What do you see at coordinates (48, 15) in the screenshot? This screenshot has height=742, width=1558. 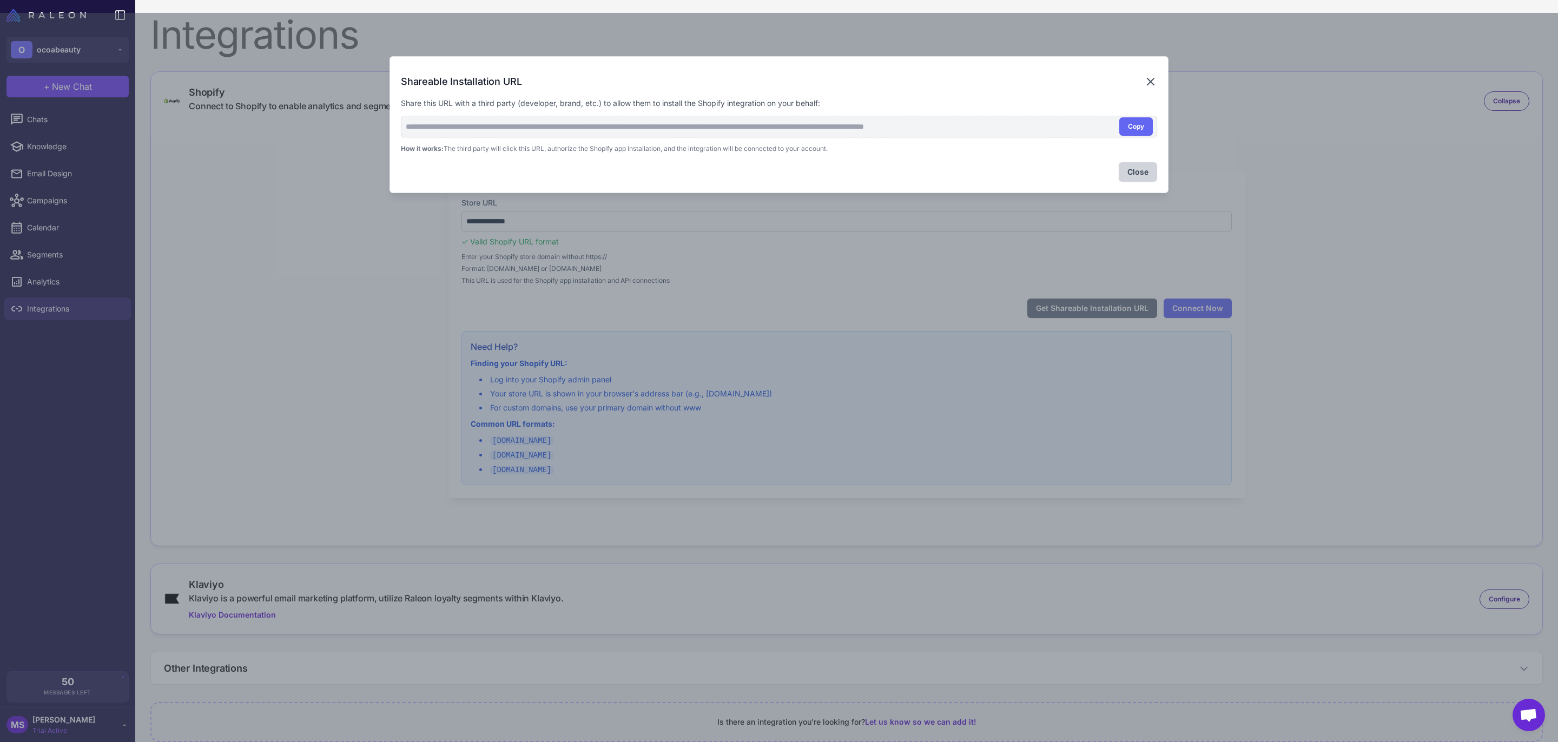 I see `a: Raleon Logo` at bounding box center [48, 15].